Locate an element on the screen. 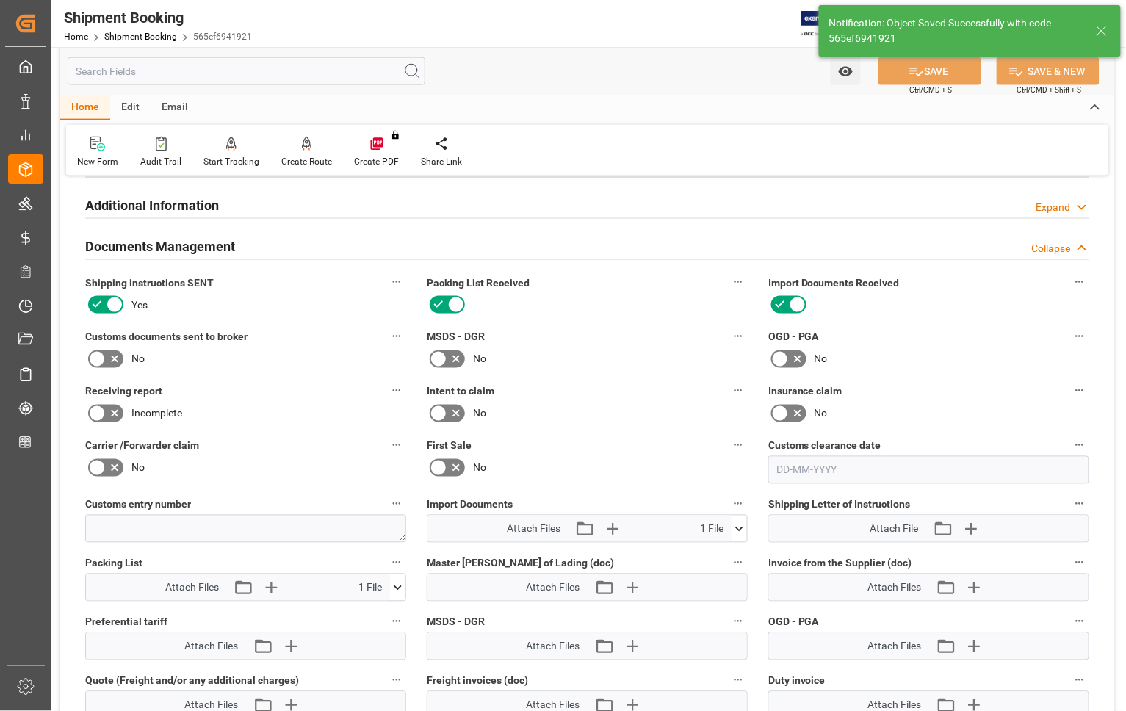 This screenshot has height=711, width=1126. span: Customs entry number is located at coordinates (138, 505).